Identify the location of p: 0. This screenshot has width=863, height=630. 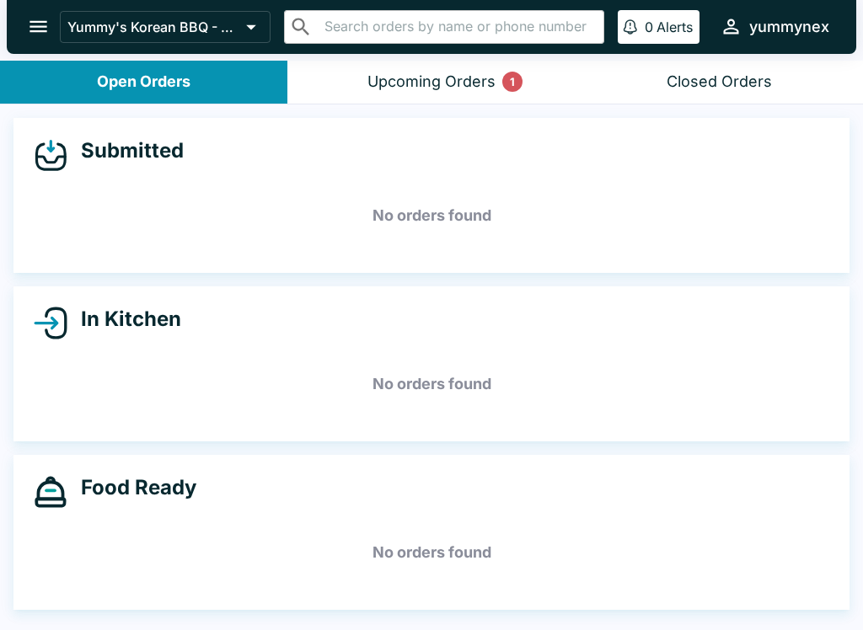
(649, 27).